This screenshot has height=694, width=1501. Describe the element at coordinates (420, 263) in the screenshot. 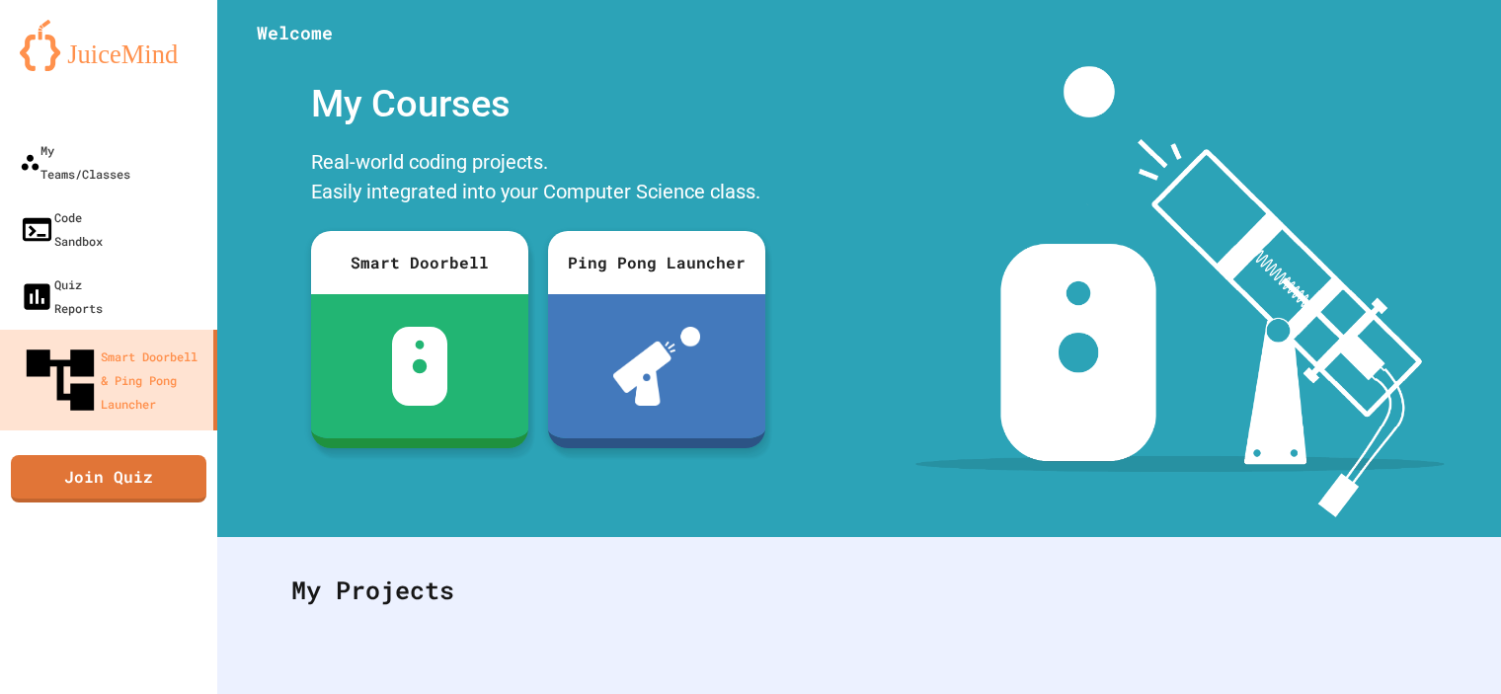

I see `div: Smart Doorbell` at that location.